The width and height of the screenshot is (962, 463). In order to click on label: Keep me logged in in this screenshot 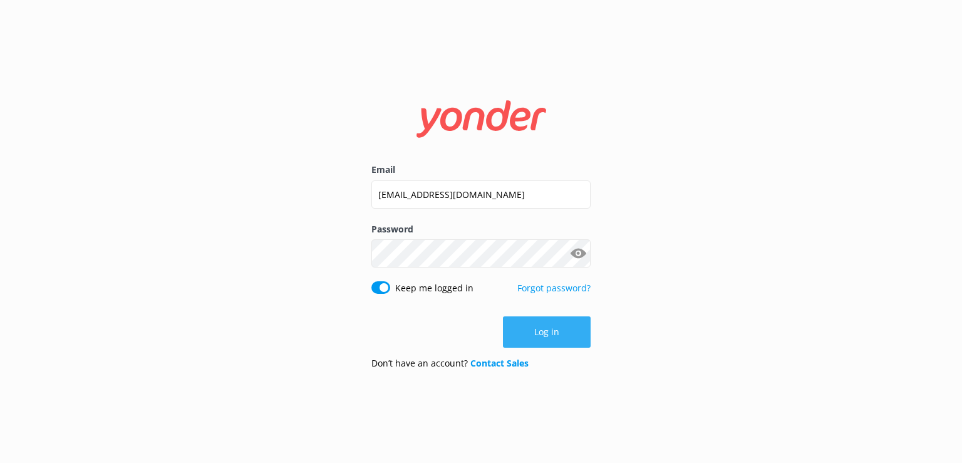, I will do `click(434, 288)`.